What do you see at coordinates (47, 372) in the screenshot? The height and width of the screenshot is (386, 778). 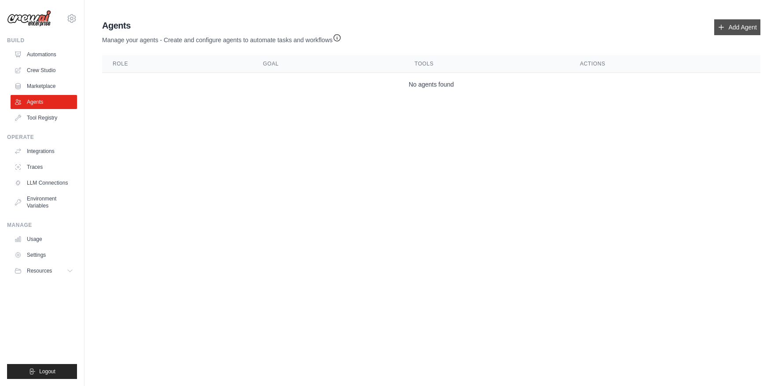 I see `span: Logout` at bounding box center [47, 372].